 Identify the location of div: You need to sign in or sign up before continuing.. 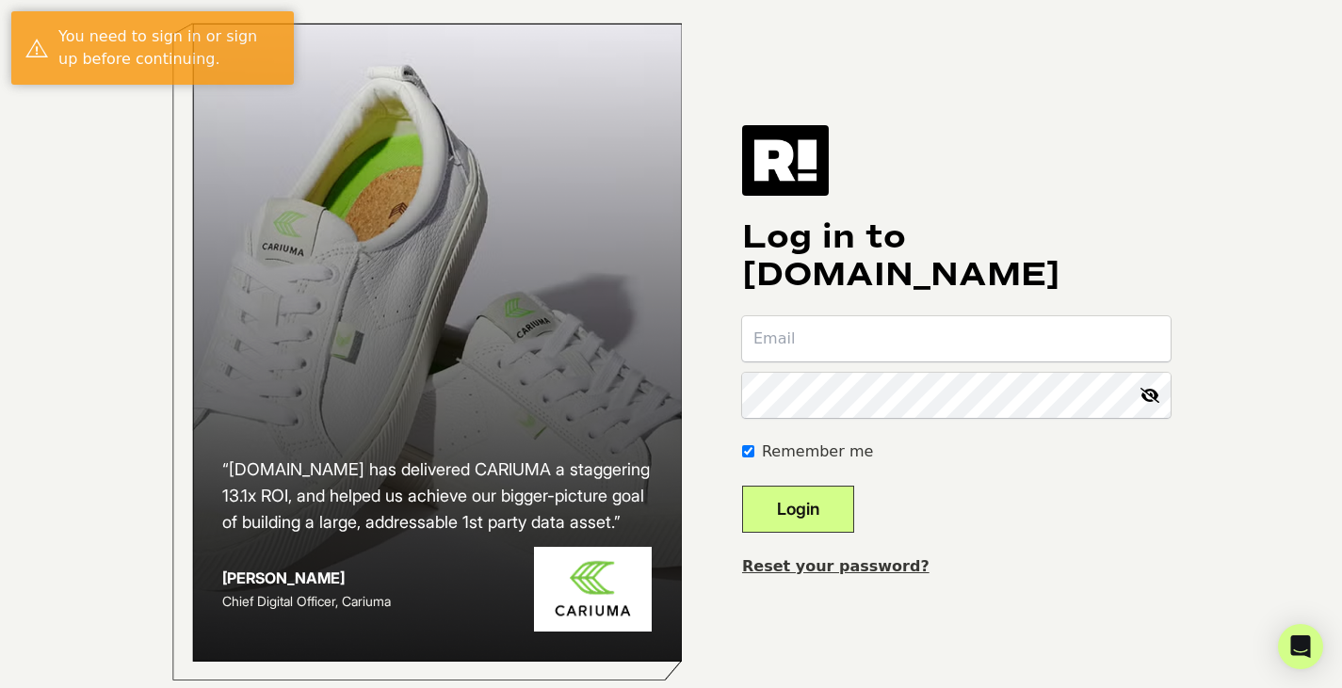
(169, 48).